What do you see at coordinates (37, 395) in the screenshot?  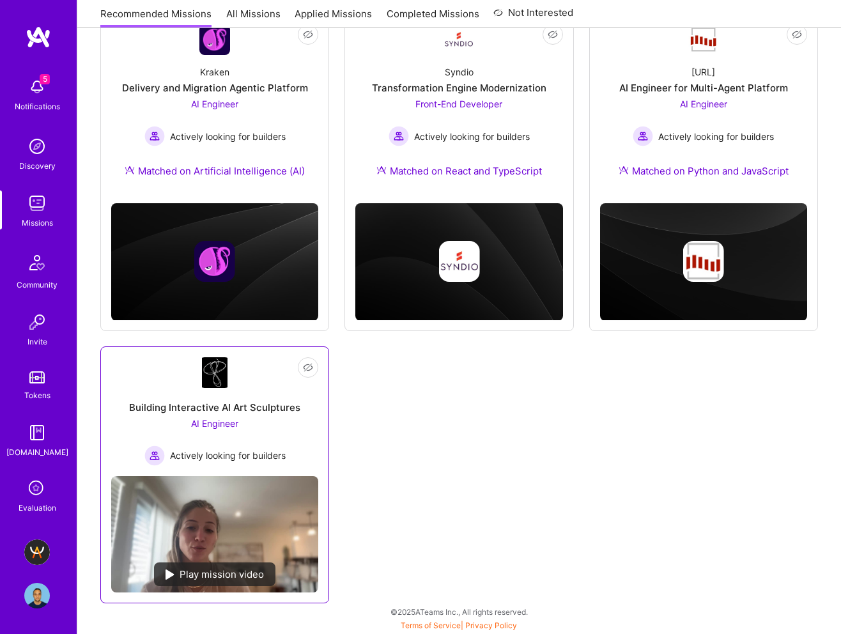 I see `div: Tokens` at bounding box center [37, 395].